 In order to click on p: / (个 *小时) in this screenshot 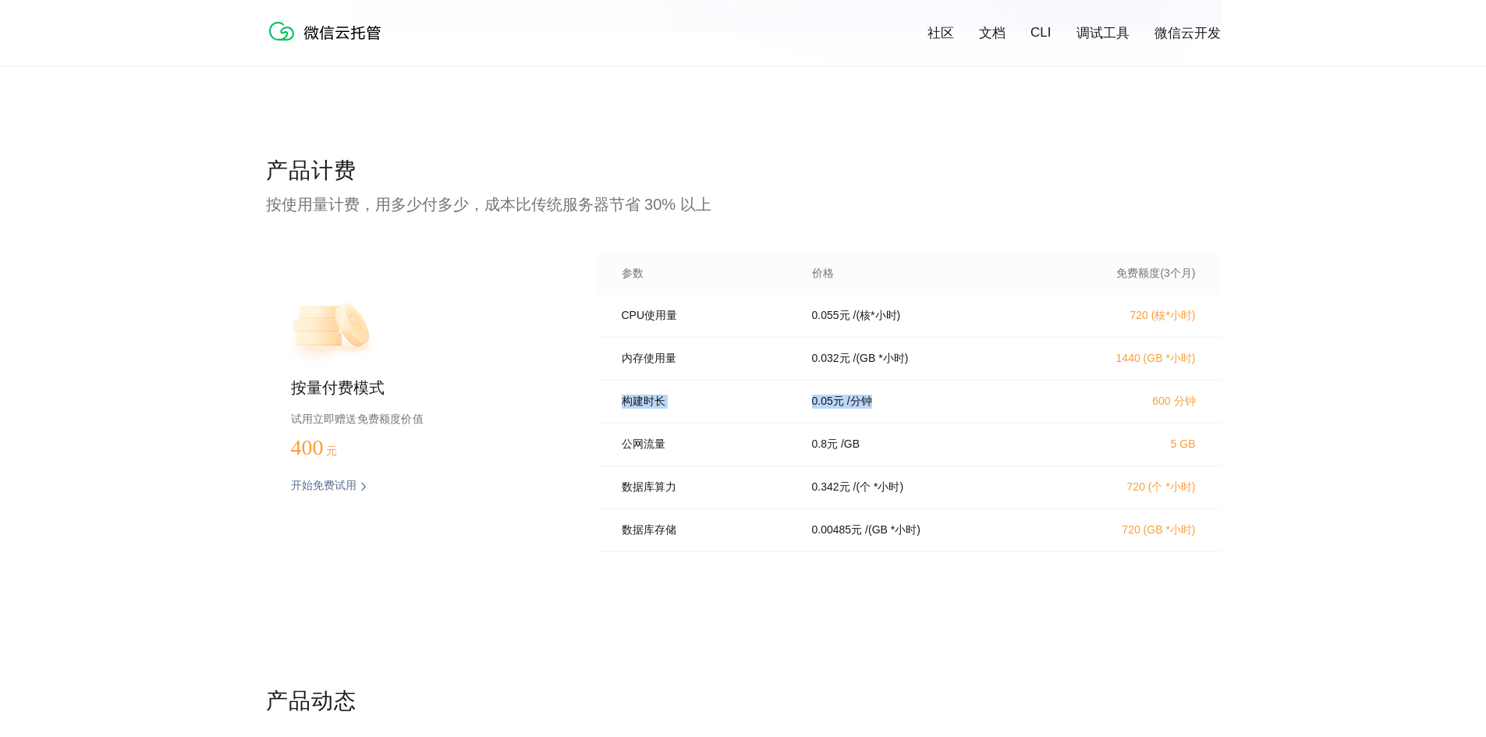, I will do `click(878, 488)`.